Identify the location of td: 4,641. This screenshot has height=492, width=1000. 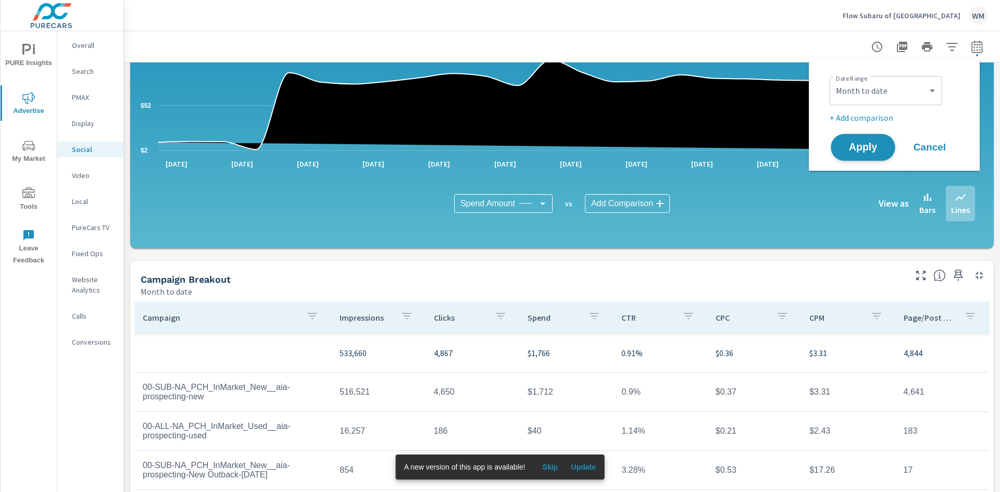
(942, 392).